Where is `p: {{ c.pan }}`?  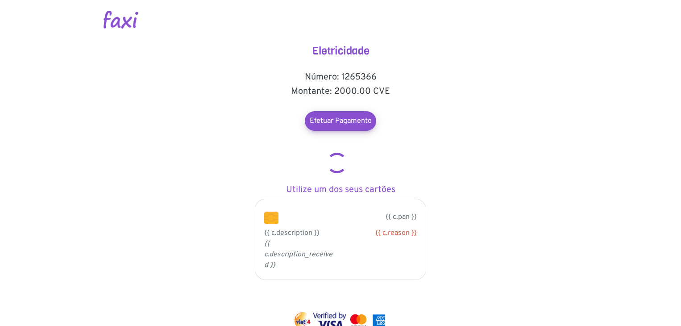 p: {{ c.pan }} is located at coordinates (355, 217).